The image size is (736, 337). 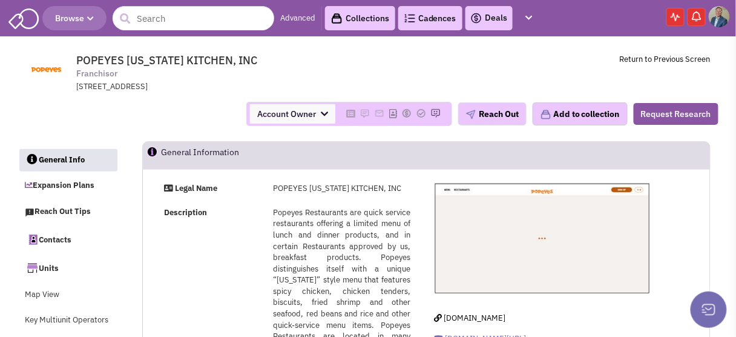 I want to click on a: Return to Previous Screen, so click(x=665, y=59).